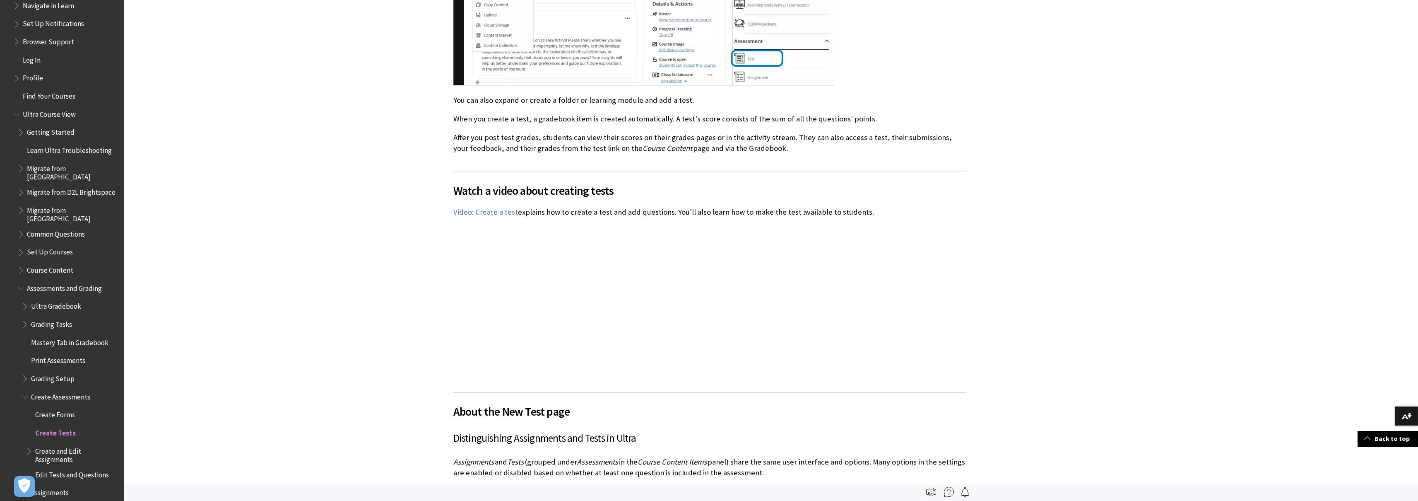  What do you see at coordinates (598, 461) in the screenshot?
I see `span: Assessments` at bounding box center [598, 461].